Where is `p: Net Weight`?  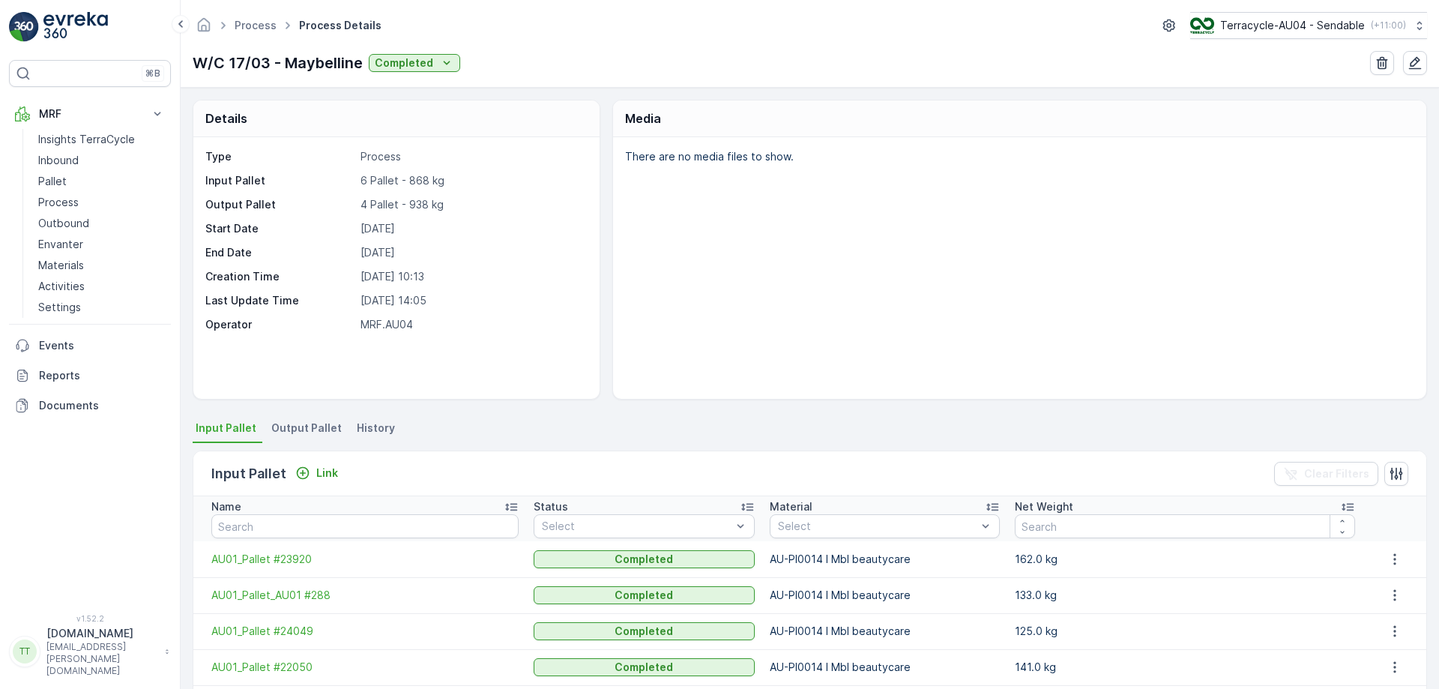
p: Net Weight is located at coordinates (1044, 507).